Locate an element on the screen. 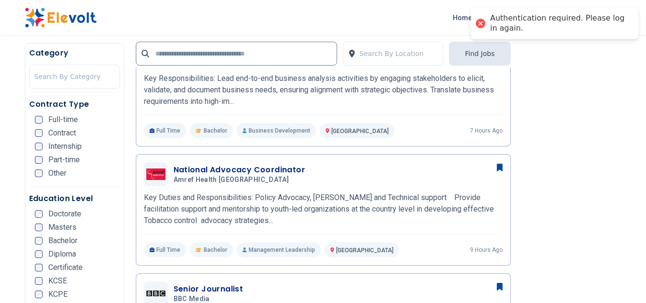 The height and width of the screenshot is (303, 646). input: Full-time is located at coordinates (39, 120).